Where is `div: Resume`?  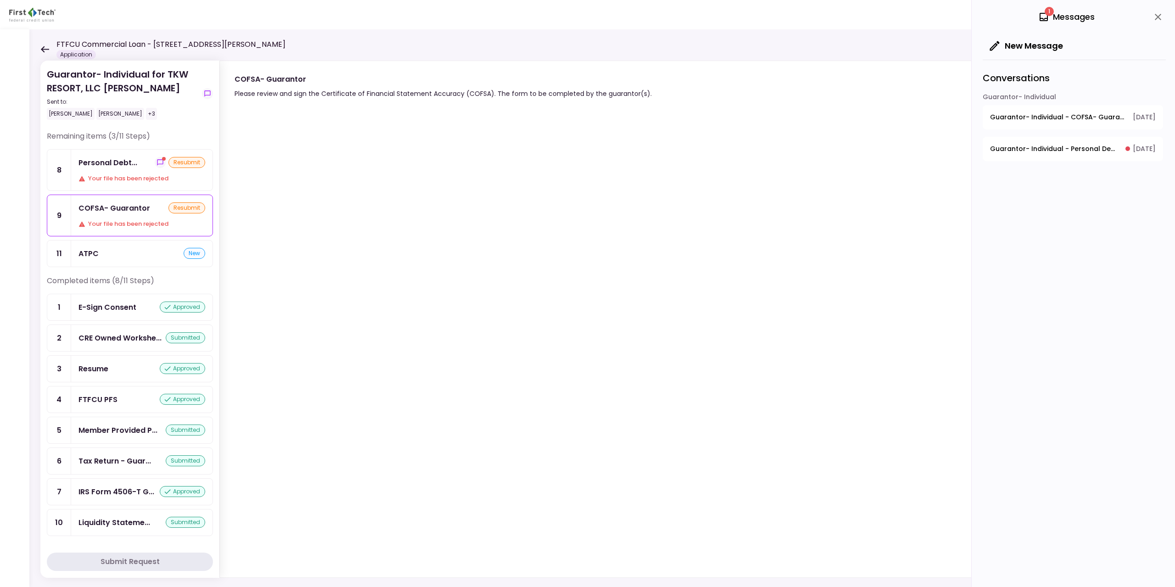
div: Resume is located at coordinates (93, 369).